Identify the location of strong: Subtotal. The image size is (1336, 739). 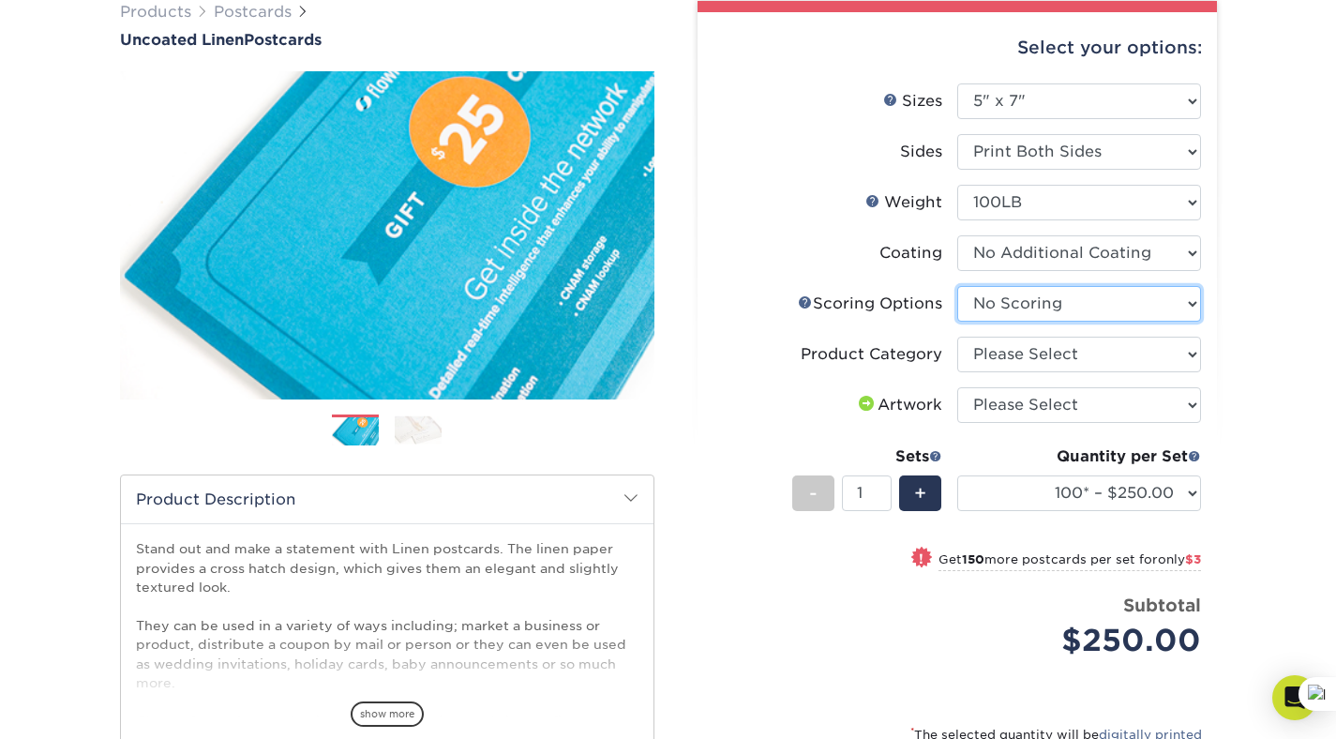
(1161, 605).